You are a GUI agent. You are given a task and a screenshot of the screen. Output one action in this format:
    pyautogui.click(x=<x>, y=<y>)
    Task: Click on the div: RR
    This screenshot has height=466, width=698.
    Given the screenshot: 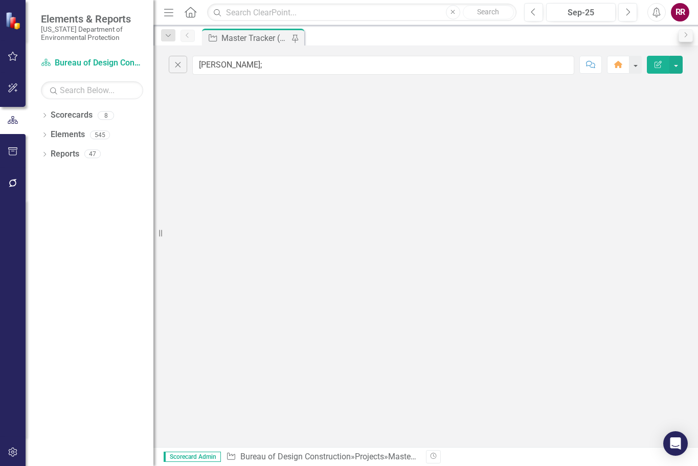 What is the action you would take?
    pyautogui.click(x=680, y=12)
    